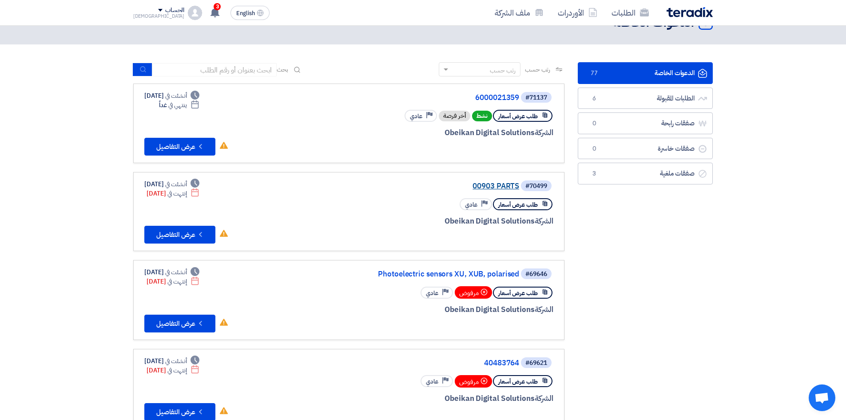 This screenshot has height=420, width=846. What do you see at coordinates (577, 12) in the screenshot?
I see `a: الأوردرات` at bounding box center [577, 12].